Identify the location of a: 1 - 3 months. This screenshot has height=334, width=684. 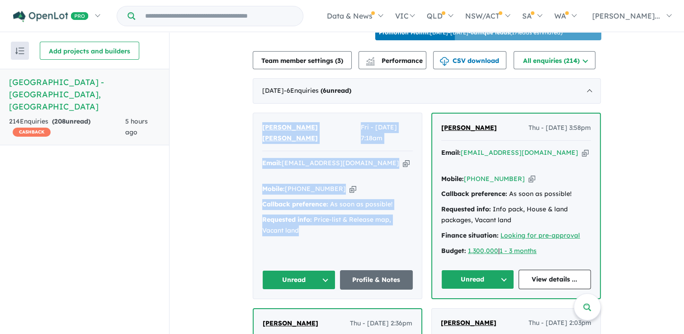
(518, 251).